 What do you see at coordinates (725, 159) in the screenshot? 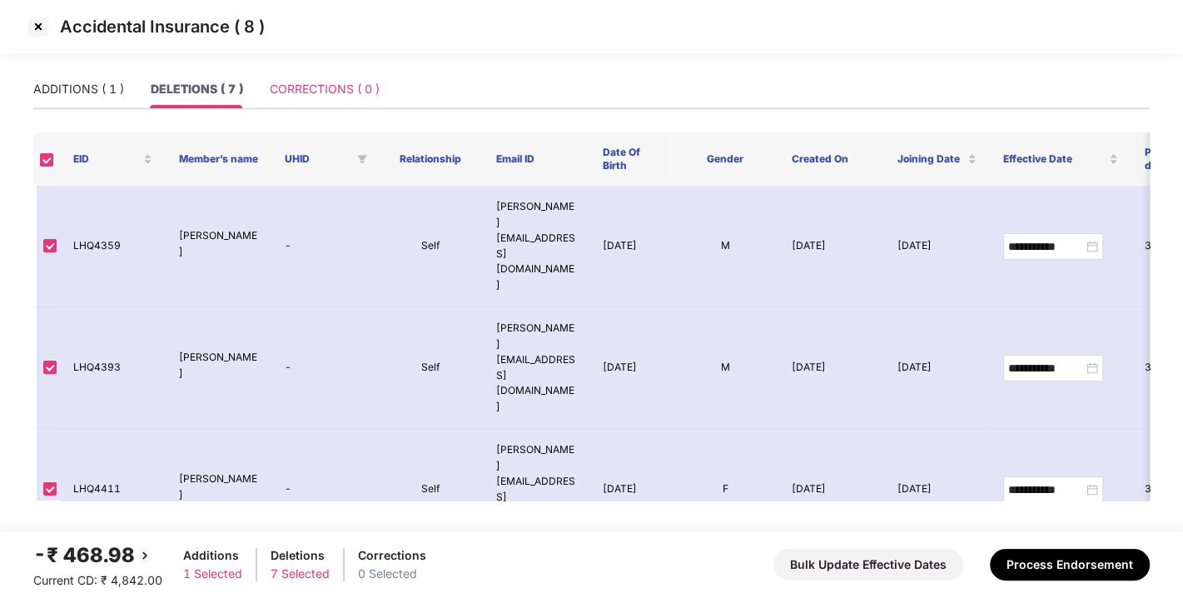
I see `th: Gender` at bounding box center [725, 159].